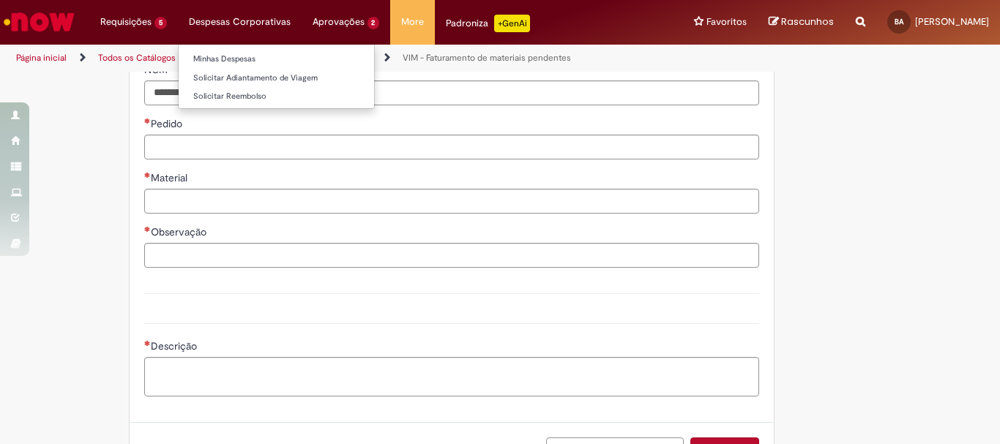 This screenshot has width=1000, height=444. I want to click on a: Página inicial, so click(41, 58).